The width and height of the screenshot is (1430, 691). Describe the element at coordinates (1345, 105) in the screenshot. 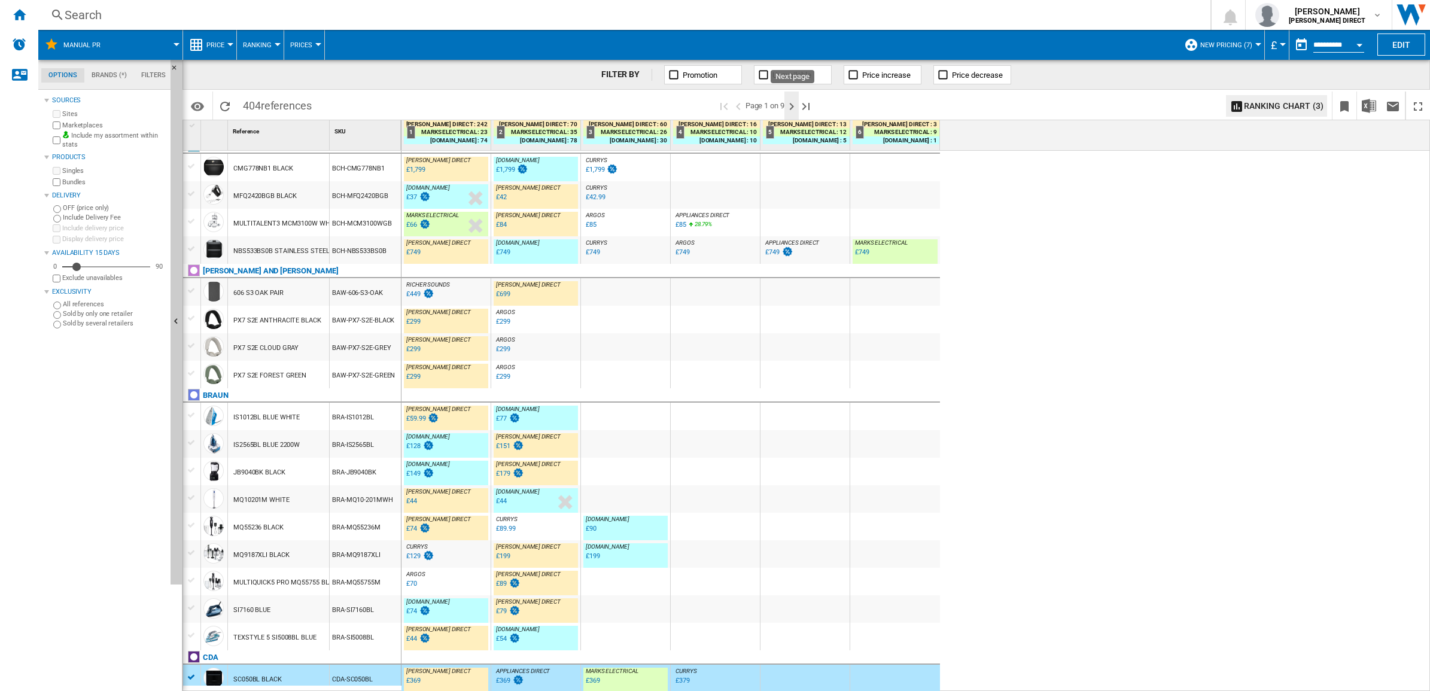

I see `button: Bookmark this report` at that location.